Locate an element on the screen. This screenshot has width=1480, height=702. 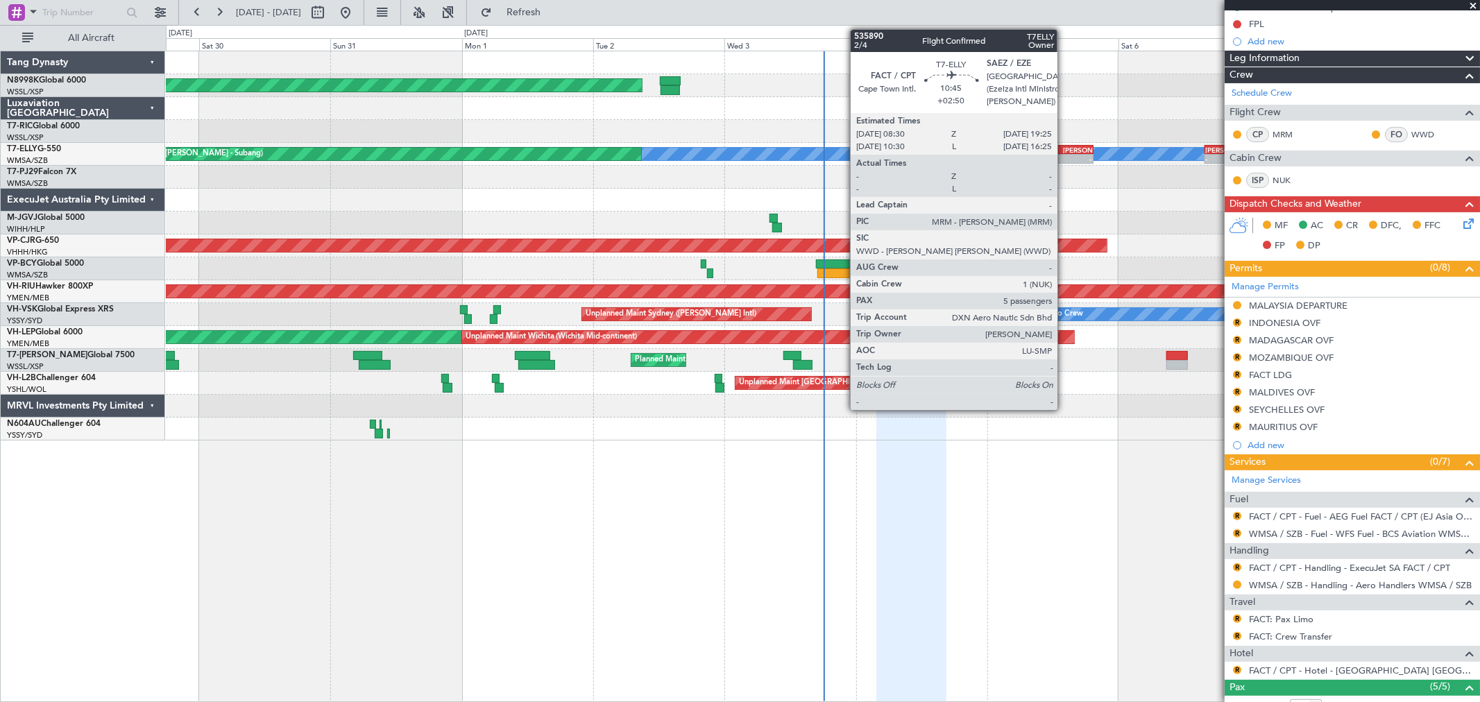
span: (5/5) is located at coordinates (1440, 686).